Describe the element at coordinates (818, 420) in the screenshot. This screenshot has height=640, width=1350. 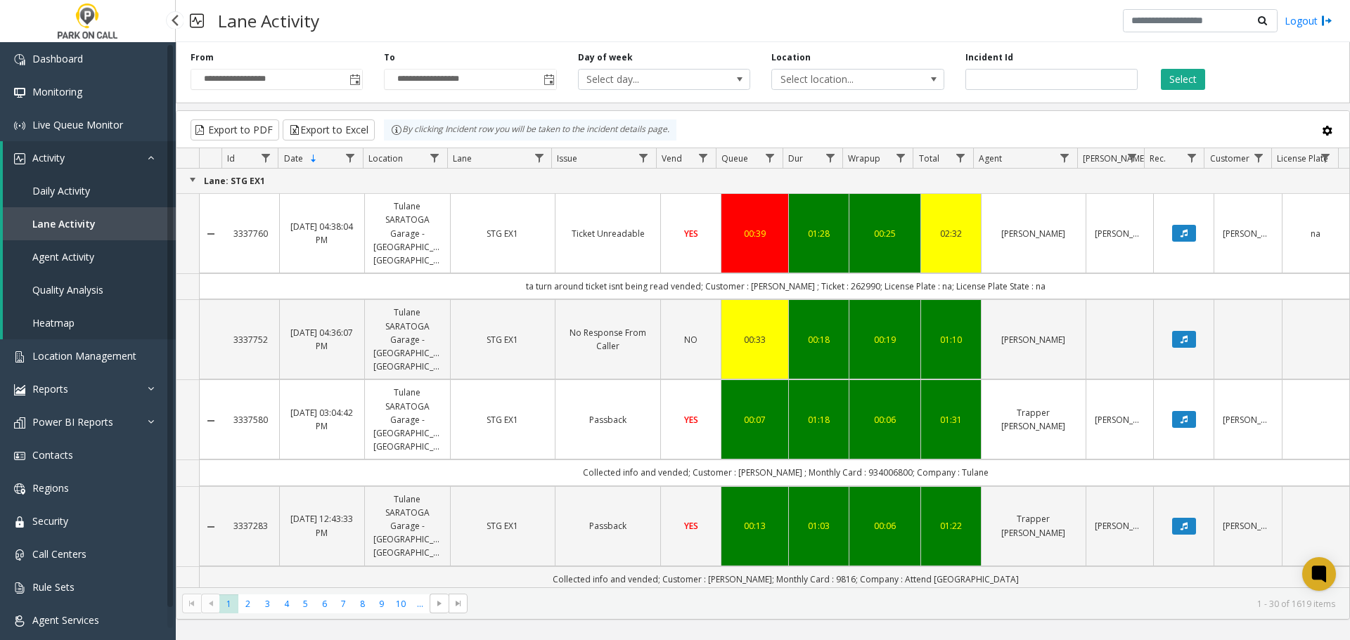
I see `div: 01:18` at that location.